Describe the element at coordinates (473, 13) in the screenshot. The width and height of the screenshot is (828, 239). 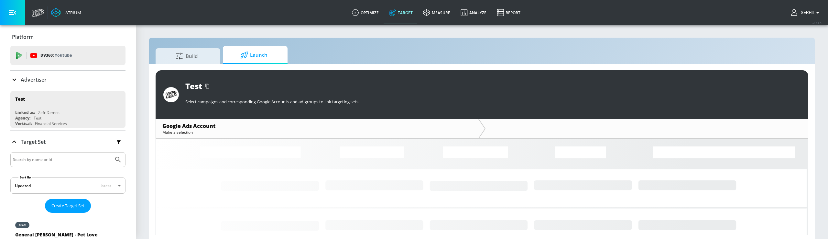
I see `a: Analyze` at that location.